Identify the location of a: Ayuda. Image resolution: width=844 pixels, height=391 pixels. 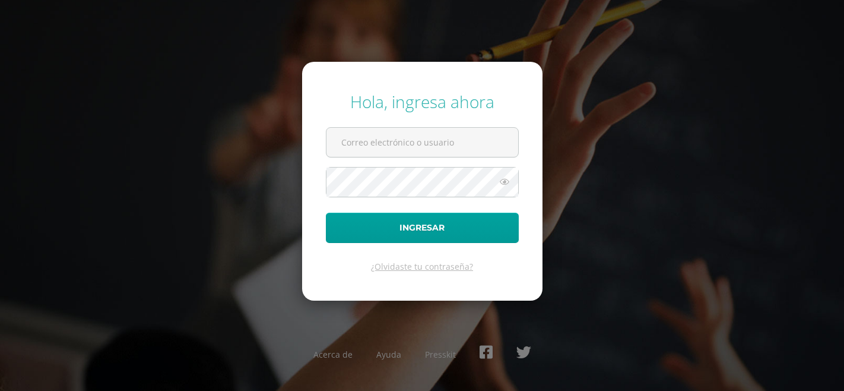
(389, 354).